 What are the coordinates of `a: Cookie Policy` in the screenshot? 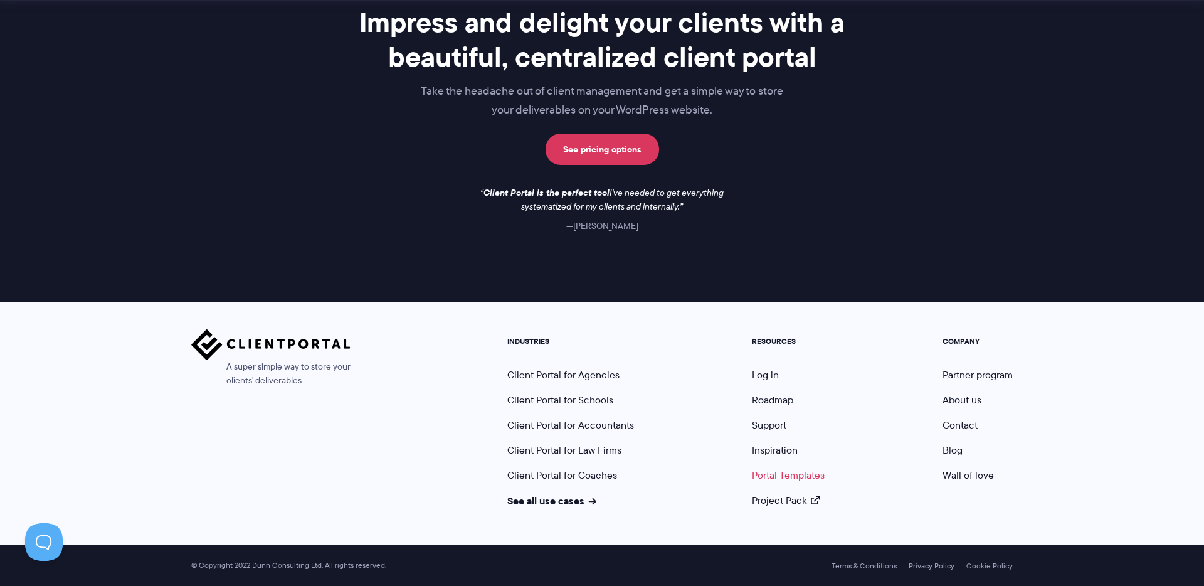 It's located at (990, 566).